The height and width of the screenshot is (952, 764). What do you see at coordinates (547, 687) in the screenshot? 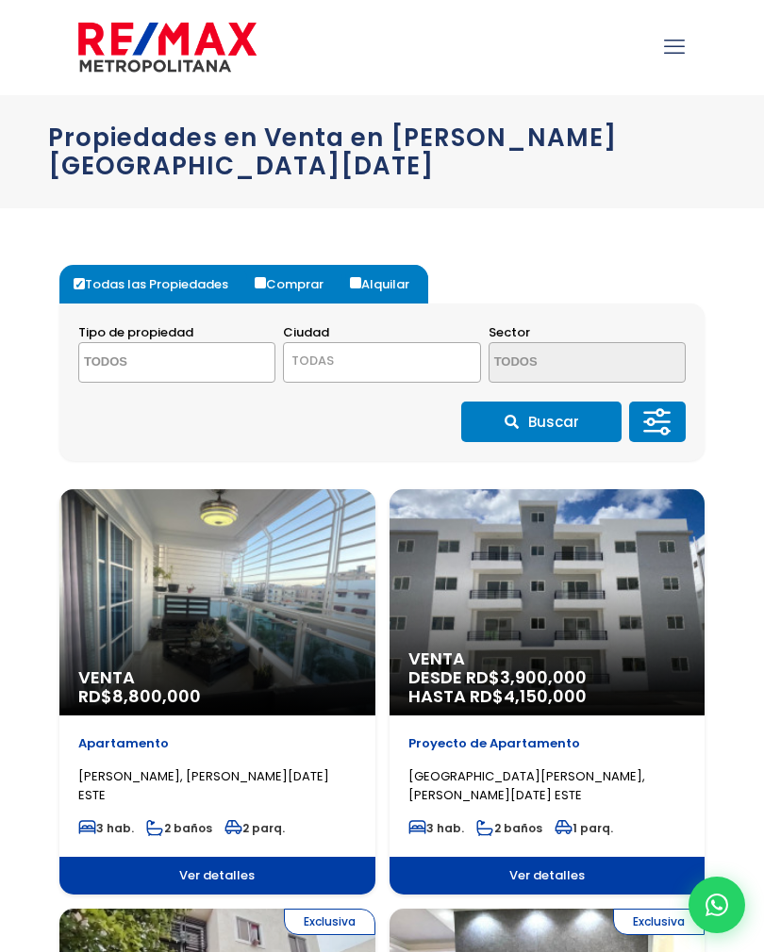
I see `span: DESDE RD$` at bounding box center [547, 687].